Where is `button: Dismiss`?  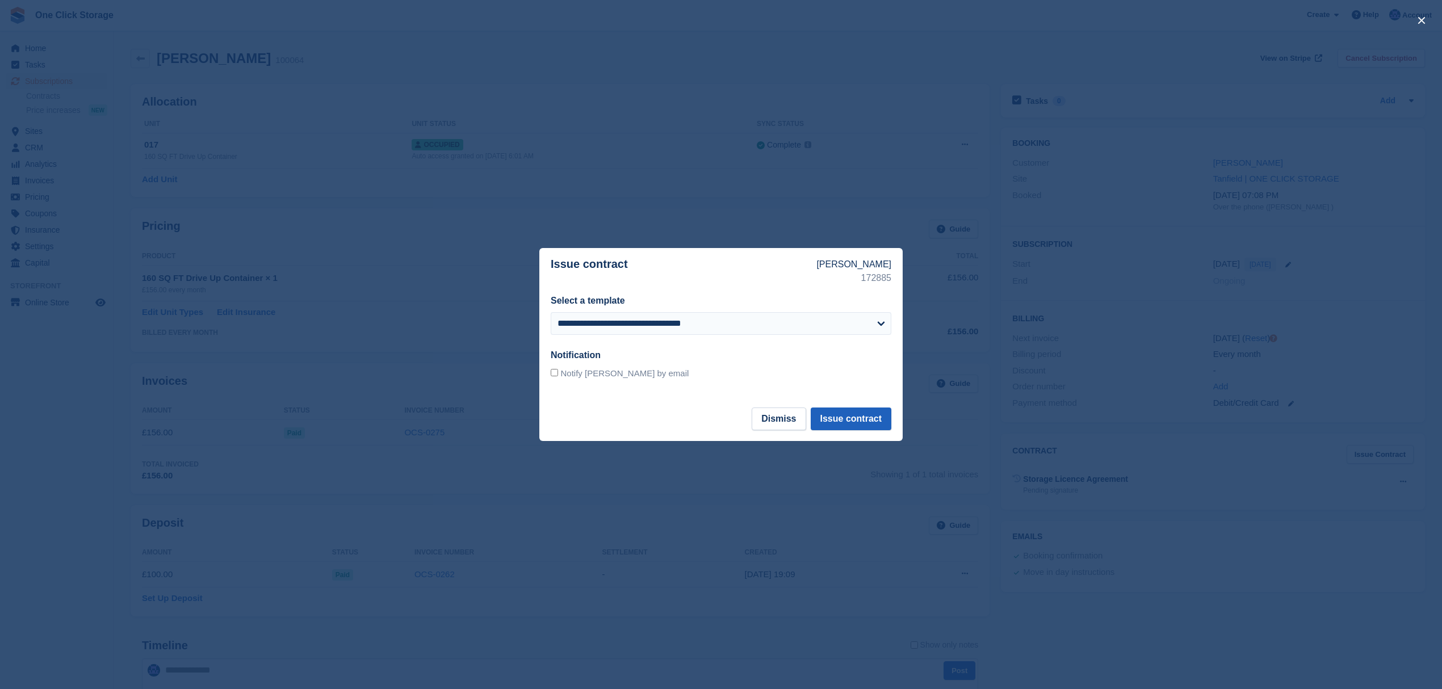 button: Dismiss is located at coordinates (778, 419).